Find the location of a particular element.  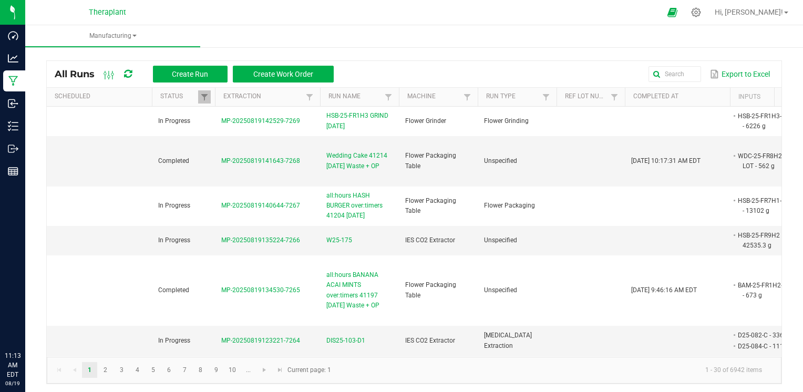

span: MP-20250819134530-7265 is located at coordinates (261, 290).